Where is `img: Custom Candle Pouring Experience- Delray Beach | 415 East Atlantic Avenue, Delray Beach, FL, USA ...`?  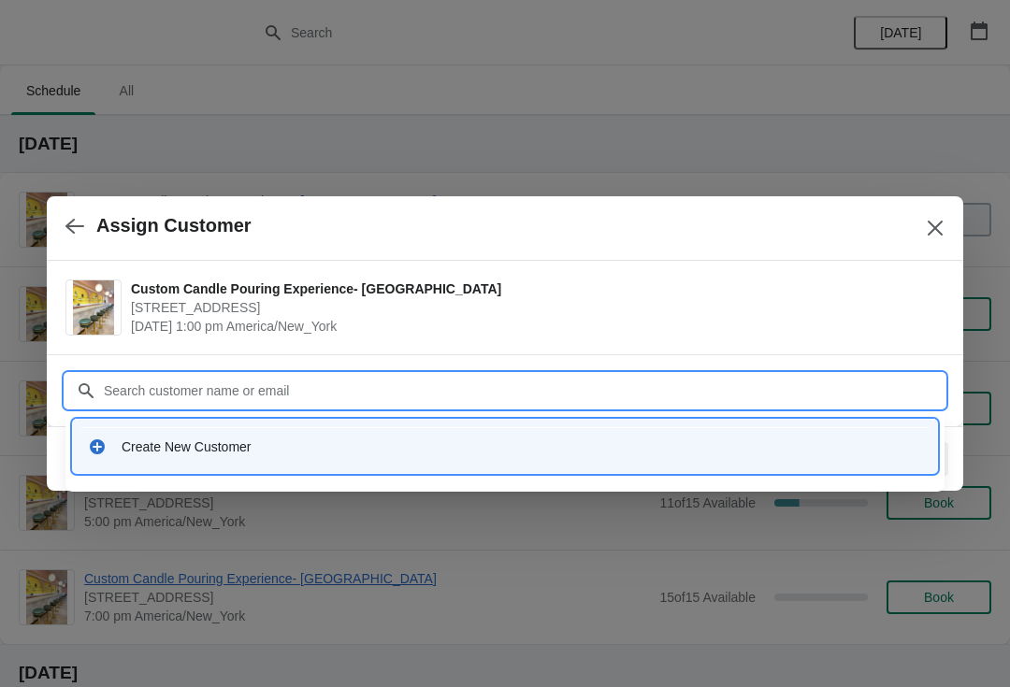 img: Custom Candle Pouring Experience- Delray Beach | 415 East Atlantic Avenue, Delray Beach, FL, USA ... is located at coordinates (94, 308).